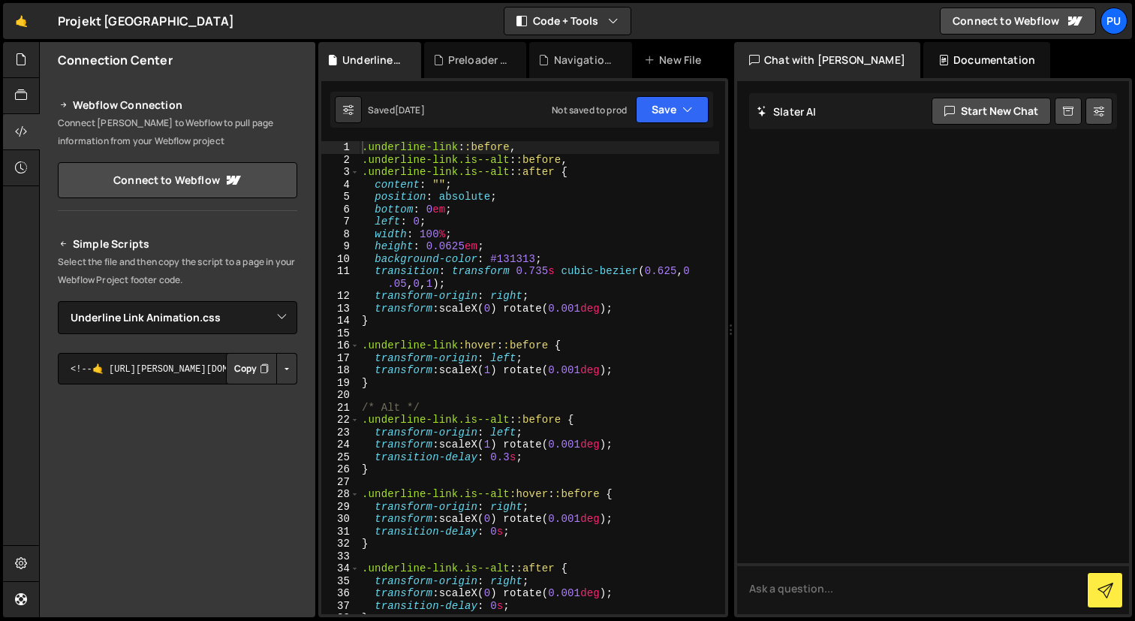 Image resolution: width=1135 pixels, height=621 pixels. I want to click on div: Underline Link Animation.css, so click(372, 60).